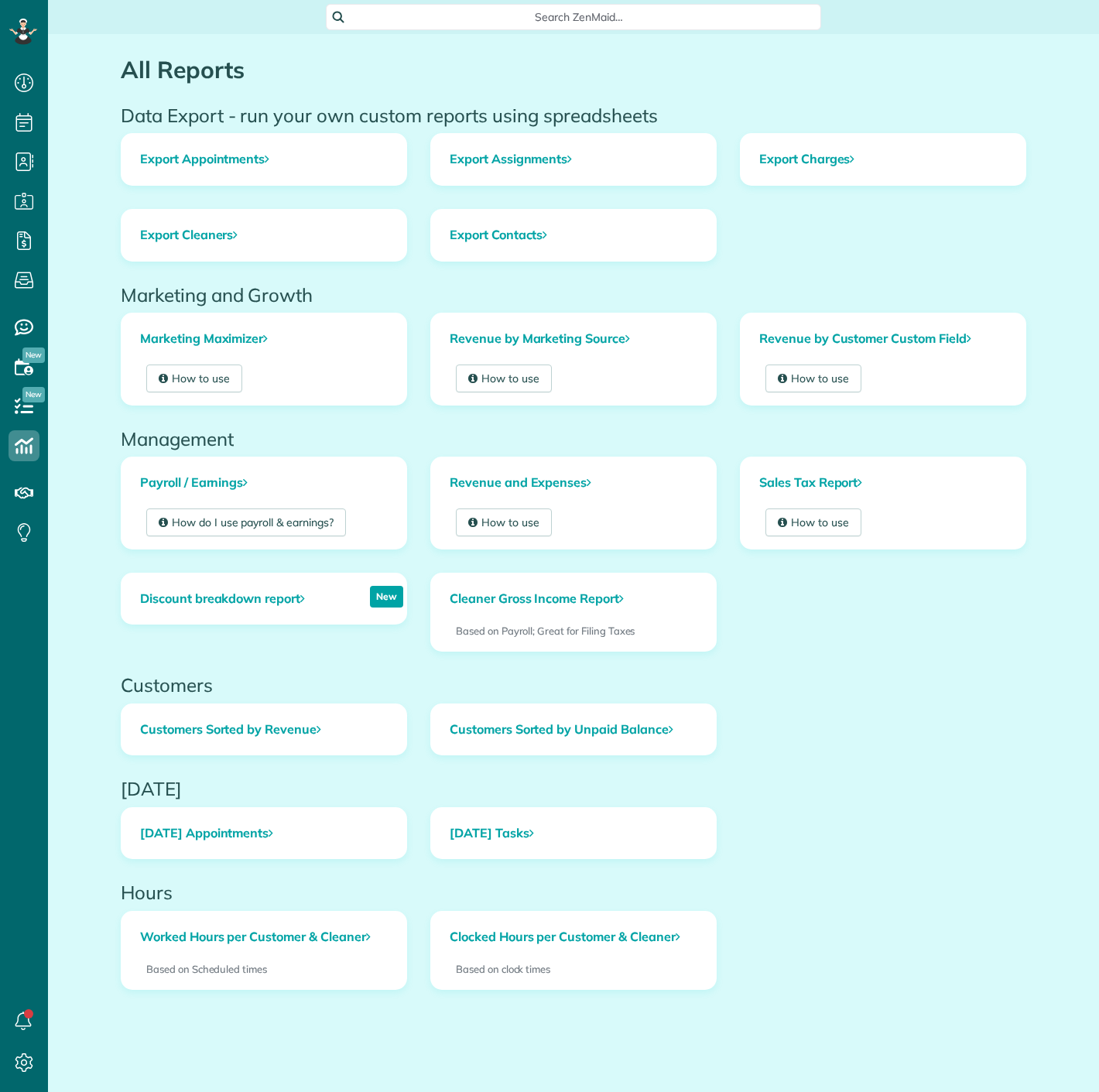  What do you see at coordinates (574, 295) in the screenshot?
I see `h2: Marketing and Growth` at bounding box center [574, 295].